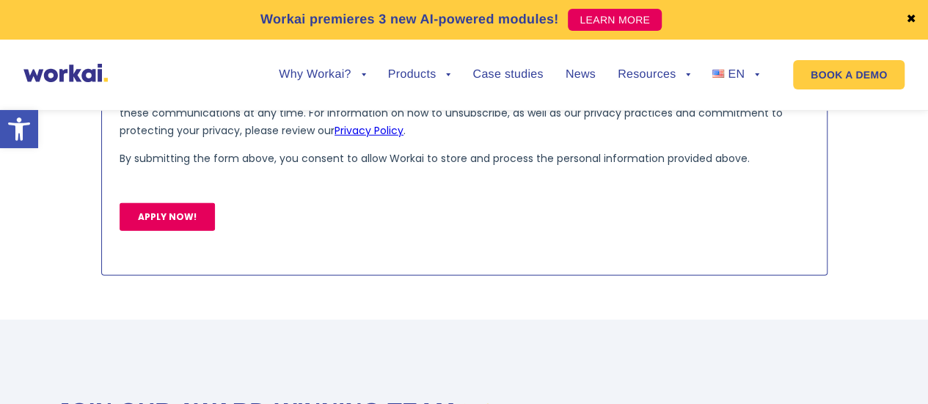  I want to click on a: Why Workai?, so click(322, 75).